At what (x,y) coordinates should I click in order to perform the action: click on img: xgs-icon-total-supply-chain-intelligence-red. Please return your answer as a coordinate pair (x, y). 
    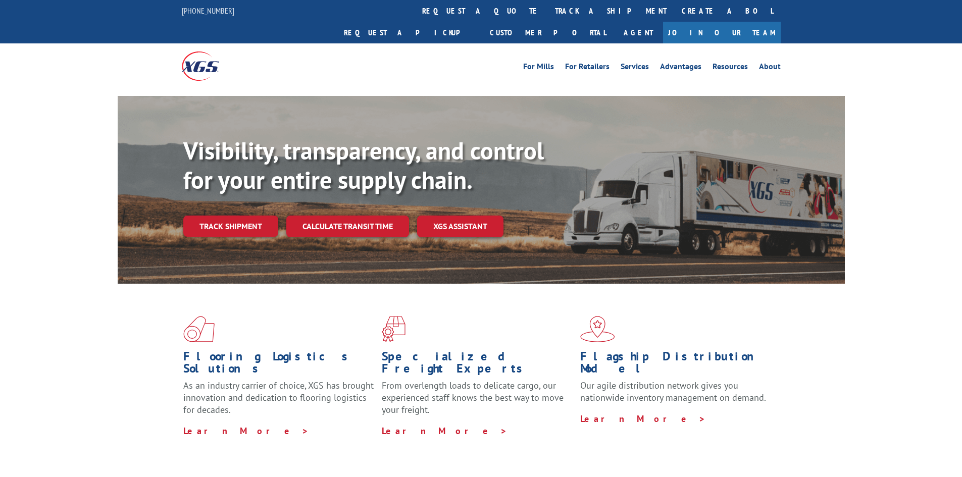
    Looking at the image, I should click on (199, 329).